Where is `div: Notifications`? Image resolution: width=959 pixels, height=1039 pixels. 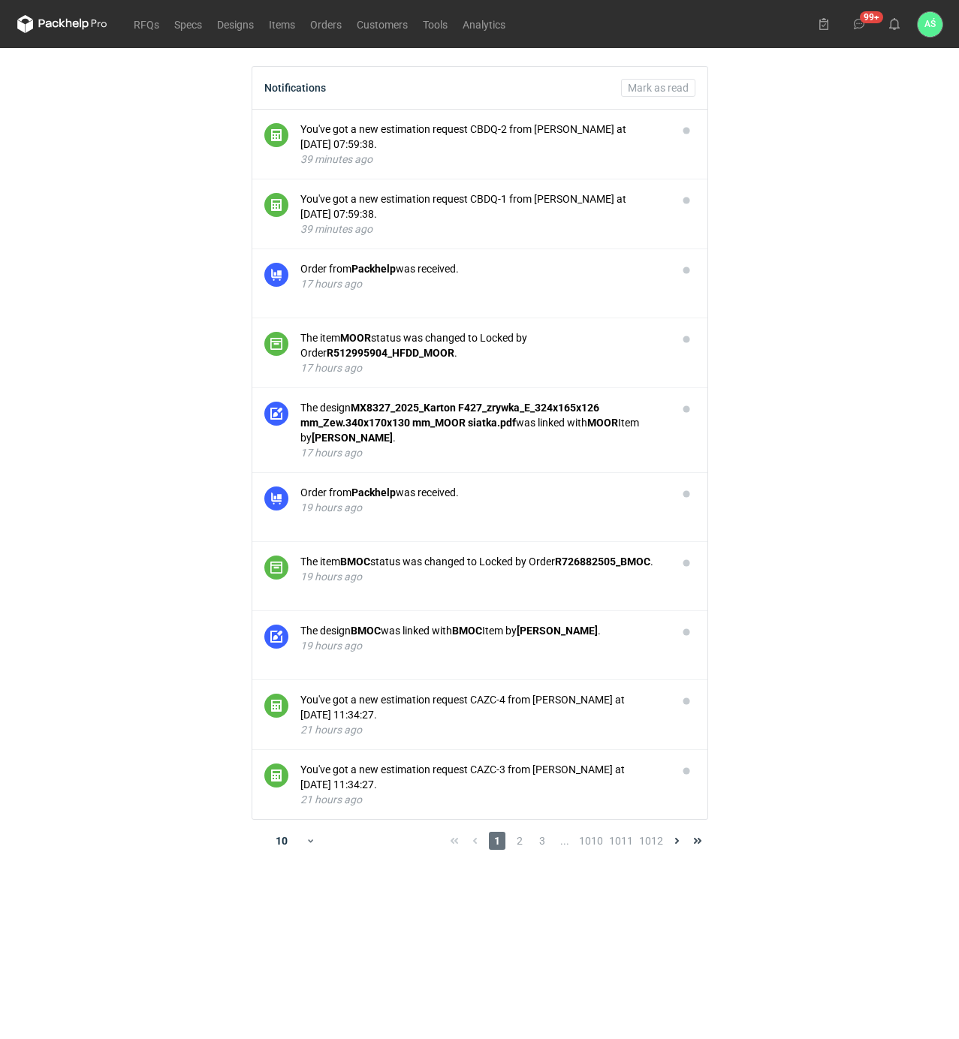
div: Notifications is located at coordinates (295, 88).